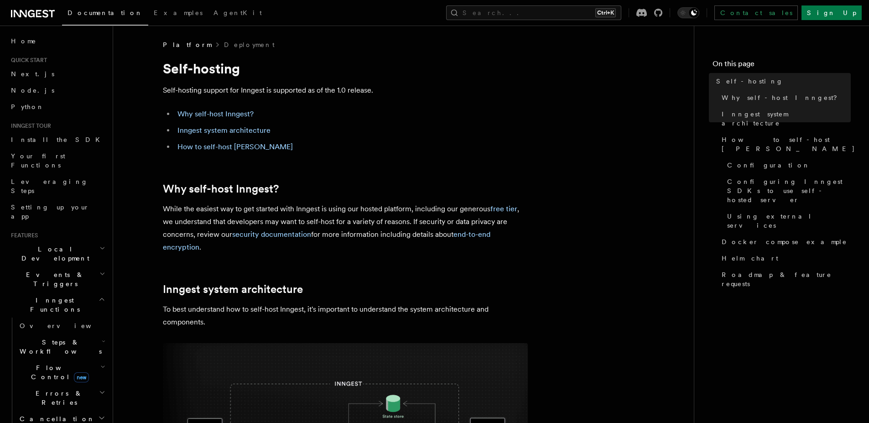 The height and width of the screenshot is (423, 869). I want to click on a: Configuration, so click(787, 165).